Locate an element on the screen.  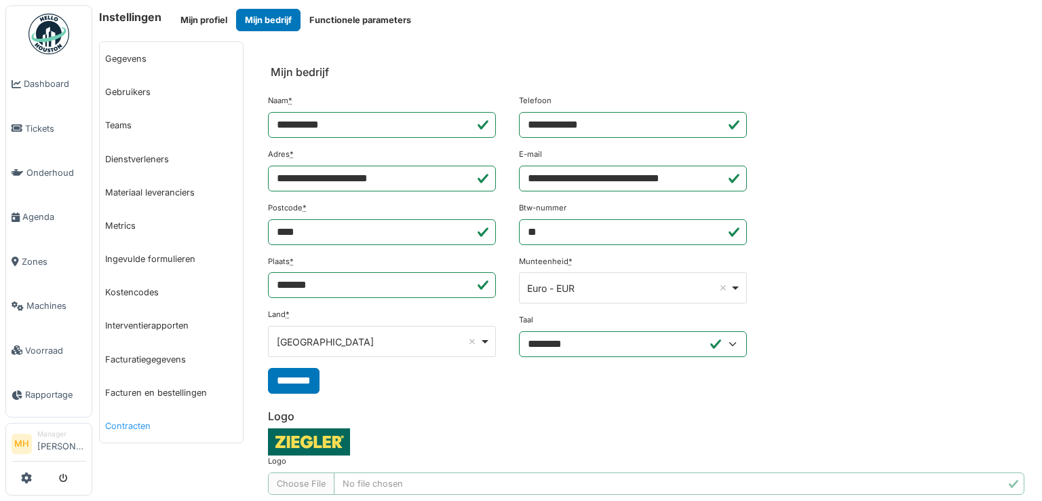
li: MH is located at coordinates (22, 444).